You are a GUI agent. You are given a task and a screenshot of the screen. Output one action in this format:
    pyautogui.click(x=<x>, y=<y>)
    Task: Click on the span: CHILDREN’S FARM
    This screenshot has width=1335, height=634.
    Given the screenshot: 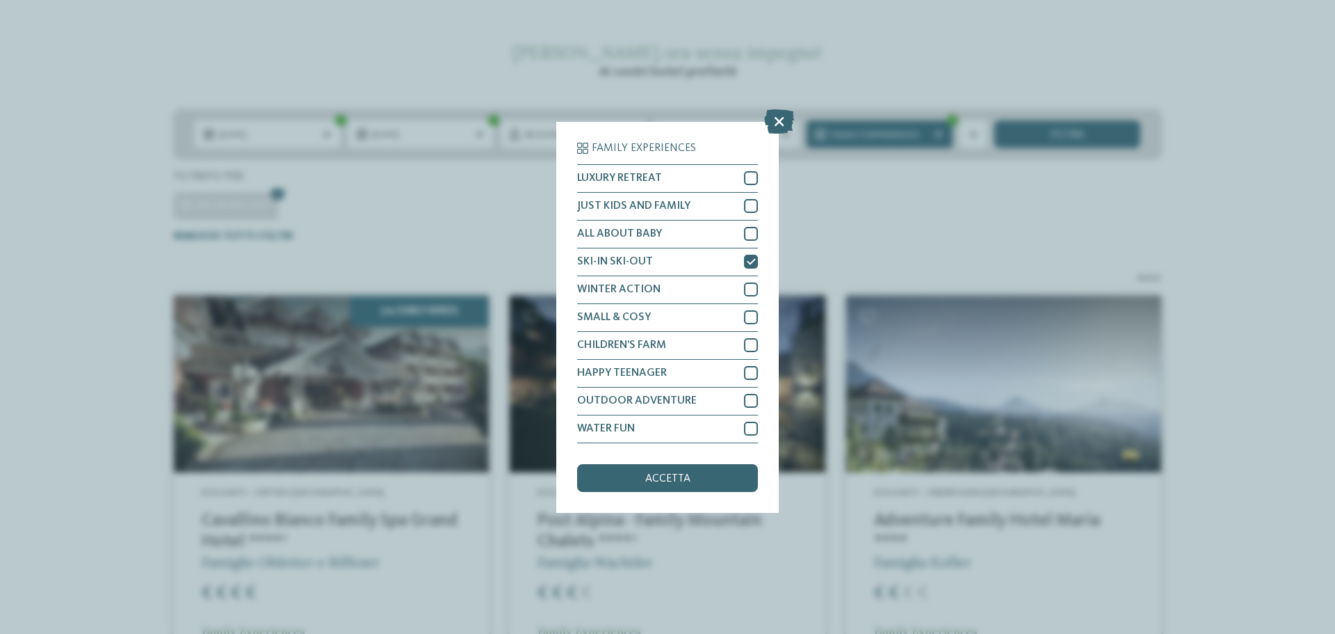 What is the action you would take?
    pyautogui.click(x=622, y=345)
    